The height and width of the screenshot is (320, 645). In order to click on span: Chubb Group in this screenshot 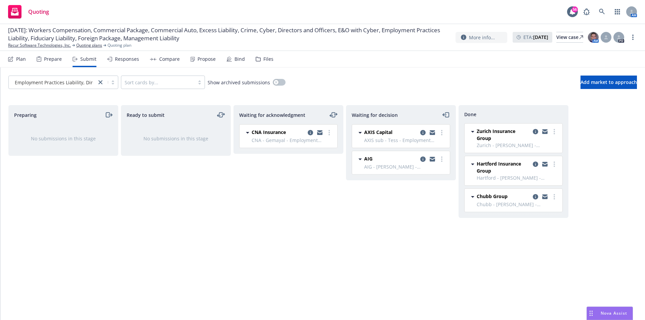, I will do `click(492, 196)`.